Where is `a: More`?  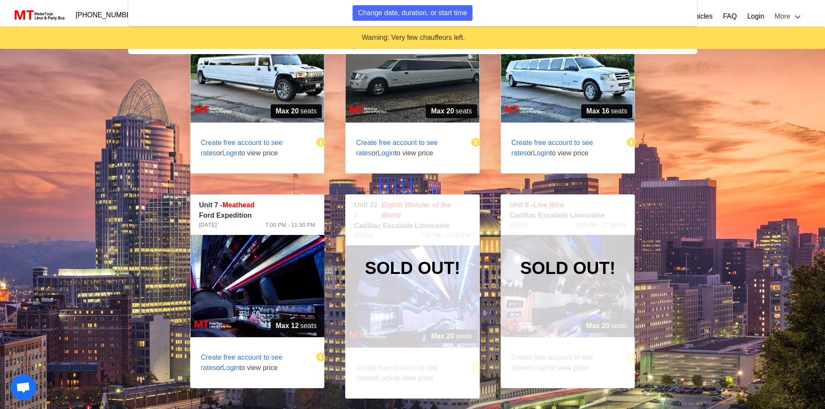 a: More is located at coordinates (789, 16).